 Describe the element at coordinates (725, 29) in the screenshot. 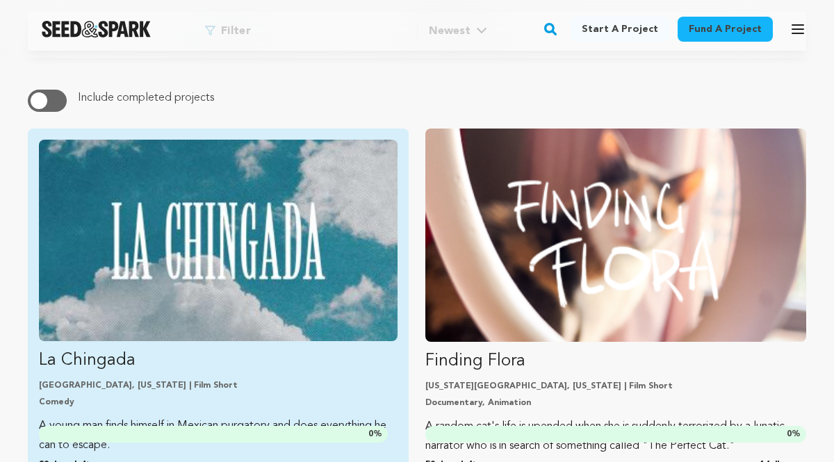

I see `a: Fund a project` at that location.